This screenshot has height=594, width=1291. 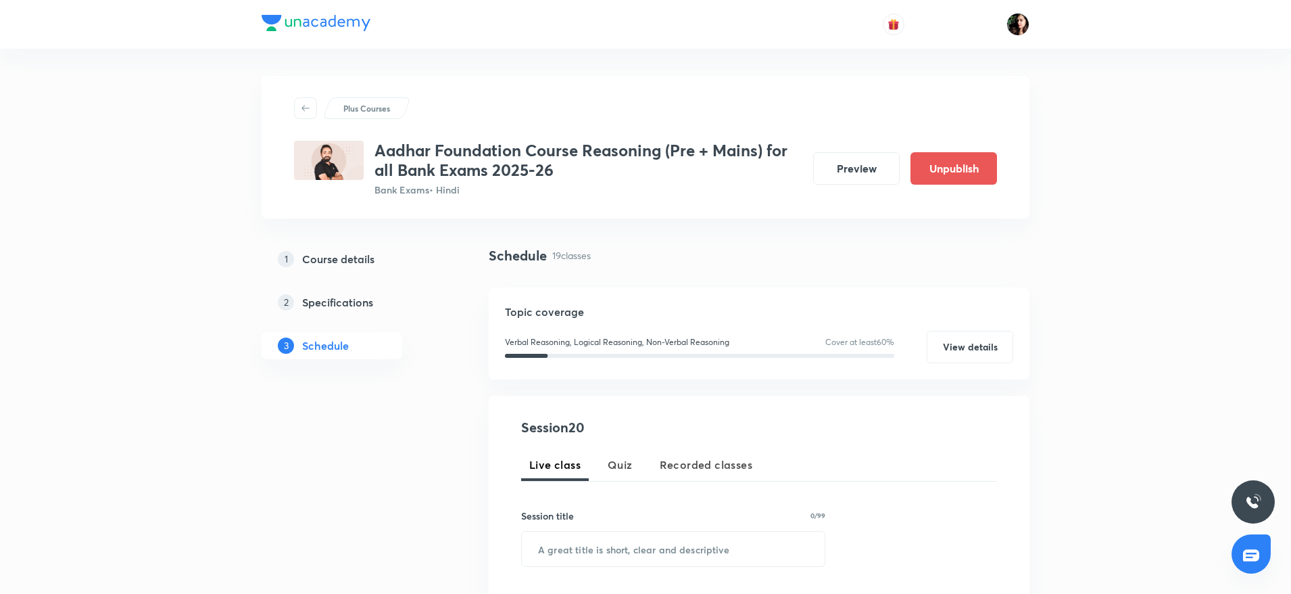 What do you see at coordinates (555, 464) in the screenshot?
I see `span: Live class` at bounding box center [555, 464].